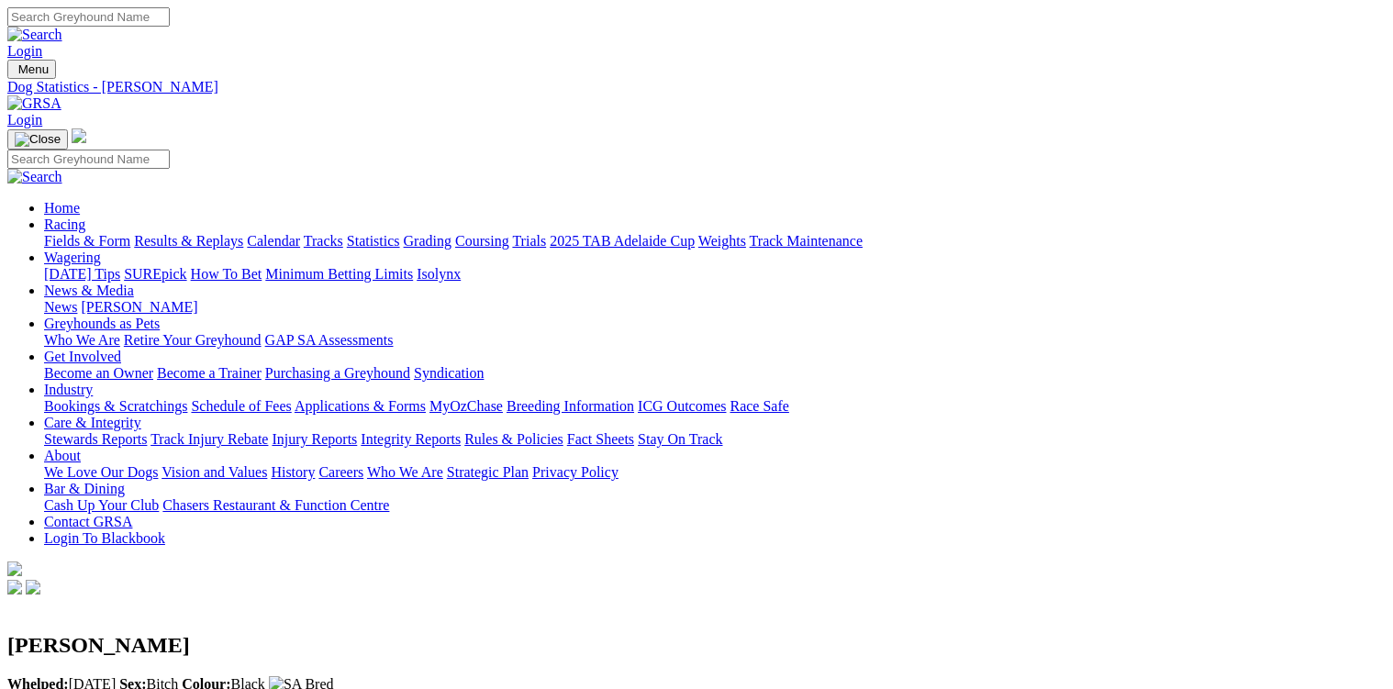  Describe the element at coordinates (38, 139) in the screenshot. I see `img: Close` at that location.